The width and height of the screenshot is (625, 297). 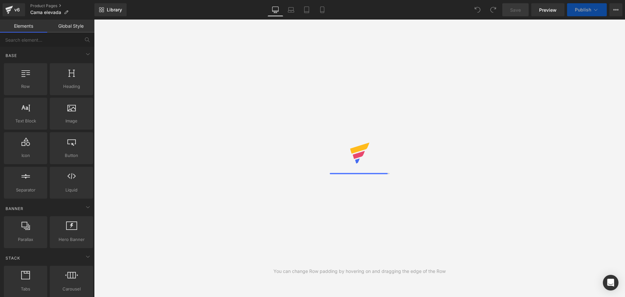 I want to click on span: Text Block, so click(x=25, y=121).